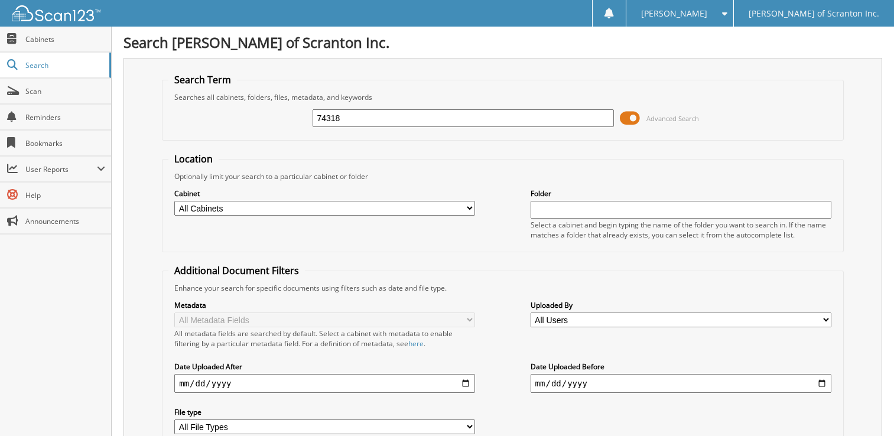  I want to click on div: Select a cabinet and begin typing the name of the folder you want to search in. If the name match..., so click(681, 230).